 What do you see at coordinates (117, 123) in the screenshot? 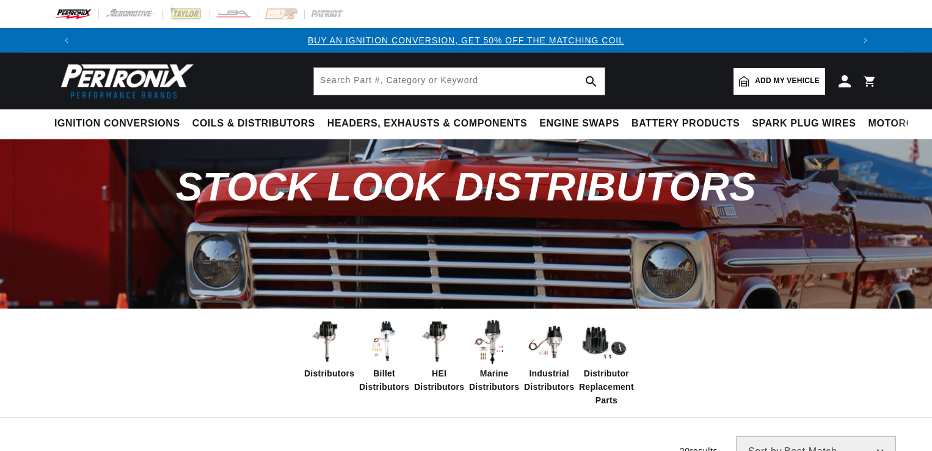
I see `span: Ignition Conversions` at bounding box center [117, 123].